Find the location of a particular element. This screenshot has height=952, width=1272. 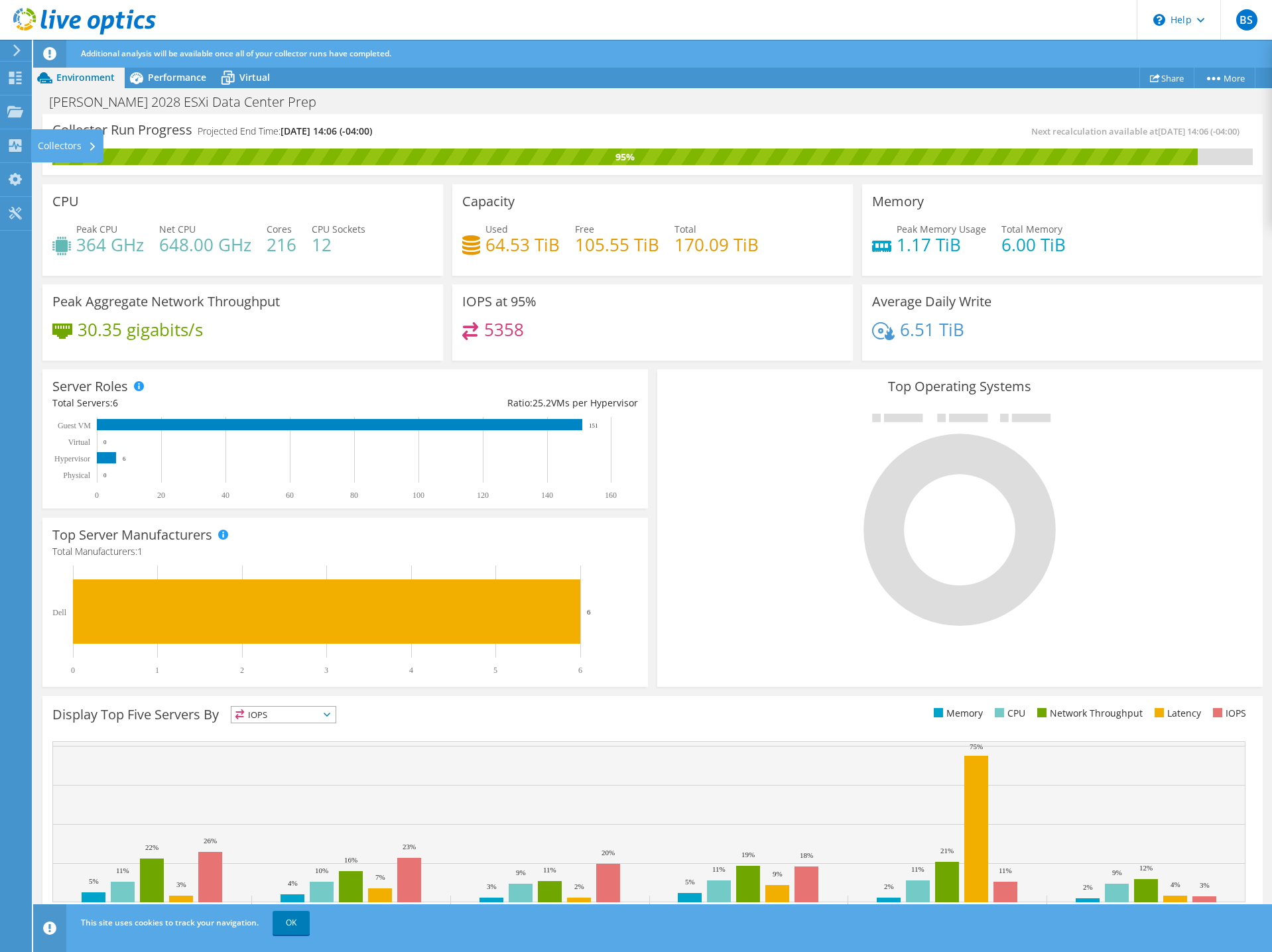

h3: CPU is located at coordinates (66, 202).